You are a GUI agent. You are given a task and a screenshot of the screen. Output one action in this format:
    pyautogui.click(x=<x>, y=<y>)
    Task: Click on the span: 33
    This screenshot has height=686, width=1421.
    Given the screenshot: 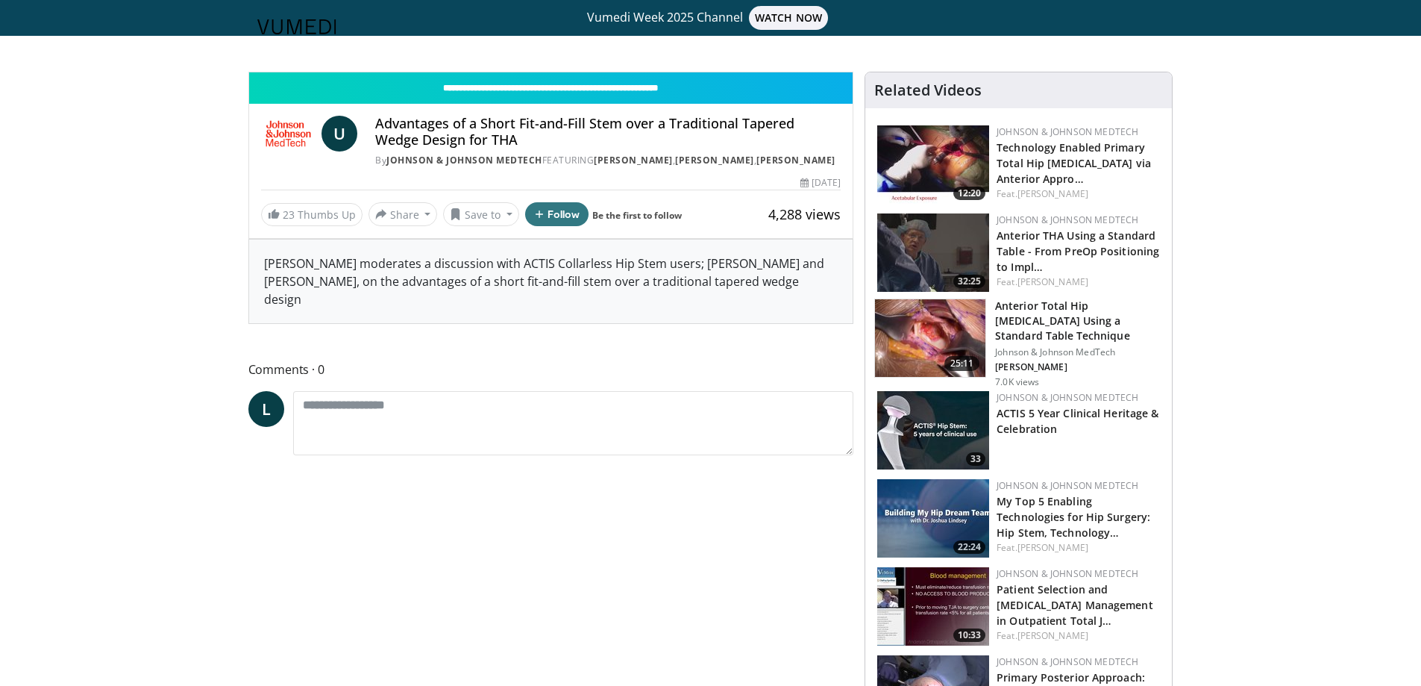 What is the action you would take?
    pyautogui.click(x=976, y=459)
    